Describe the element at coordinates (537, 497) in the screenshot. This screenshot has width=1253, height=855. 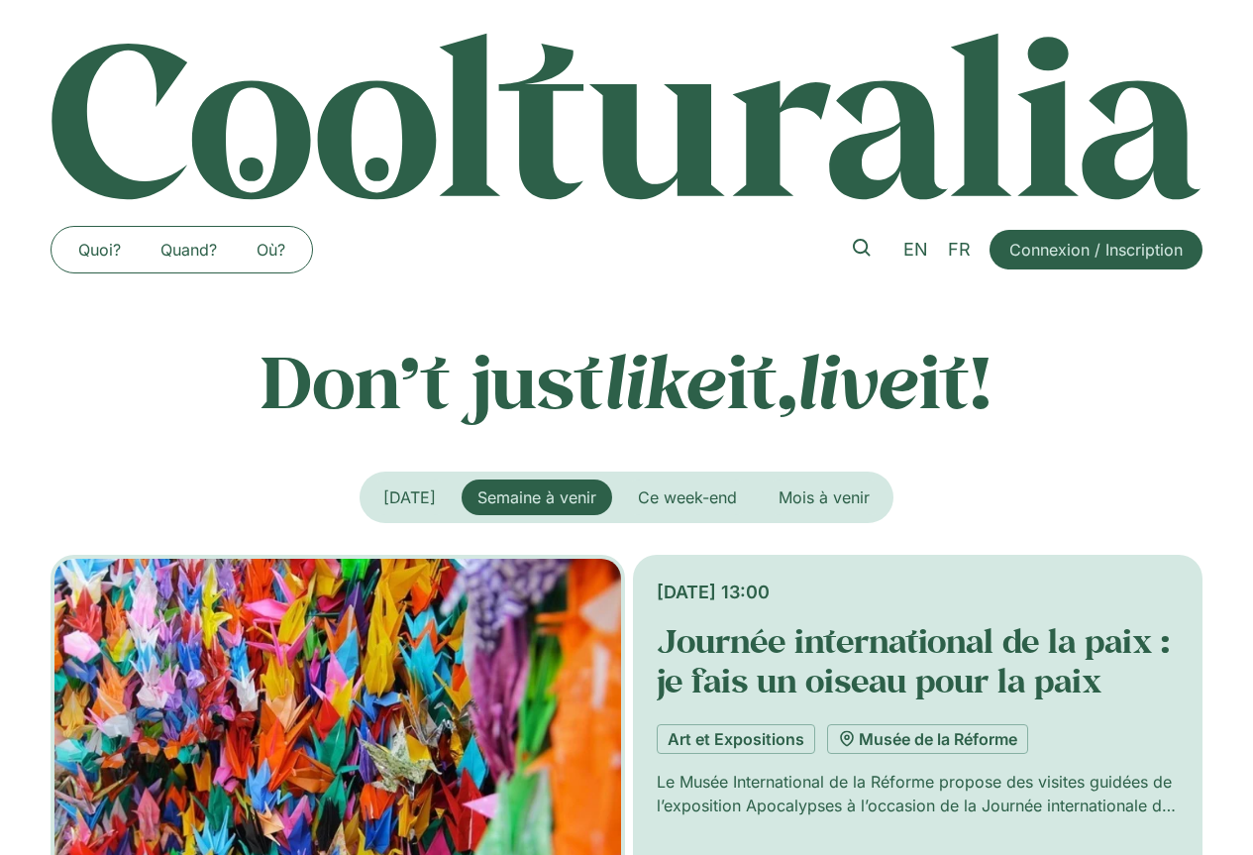
I see `span: Semaine à venir` at that location.